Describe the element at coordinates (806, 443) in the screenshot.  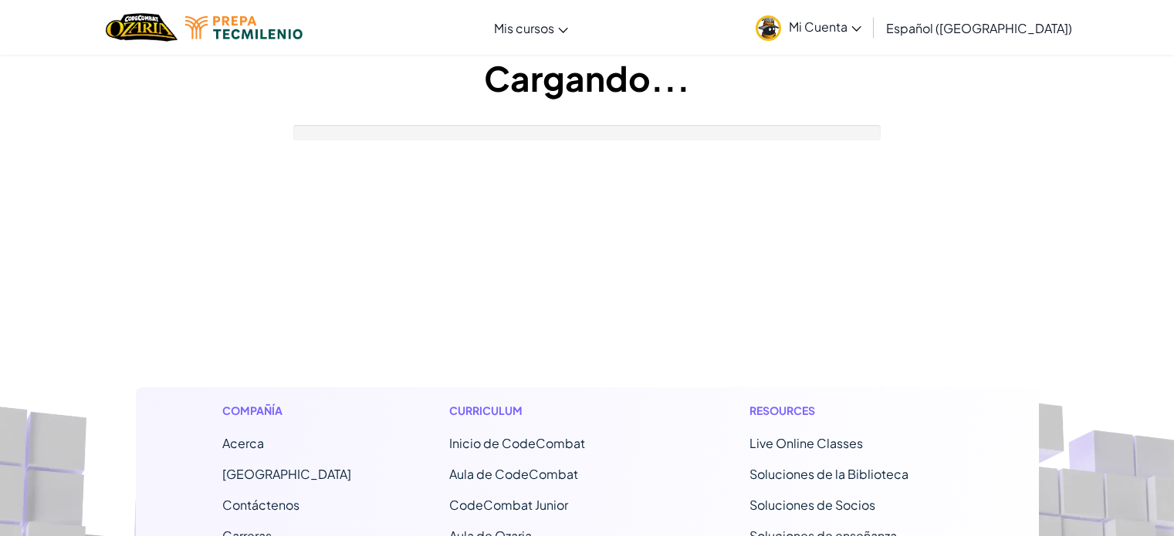
I see `a: Live Online Classes` at that location.